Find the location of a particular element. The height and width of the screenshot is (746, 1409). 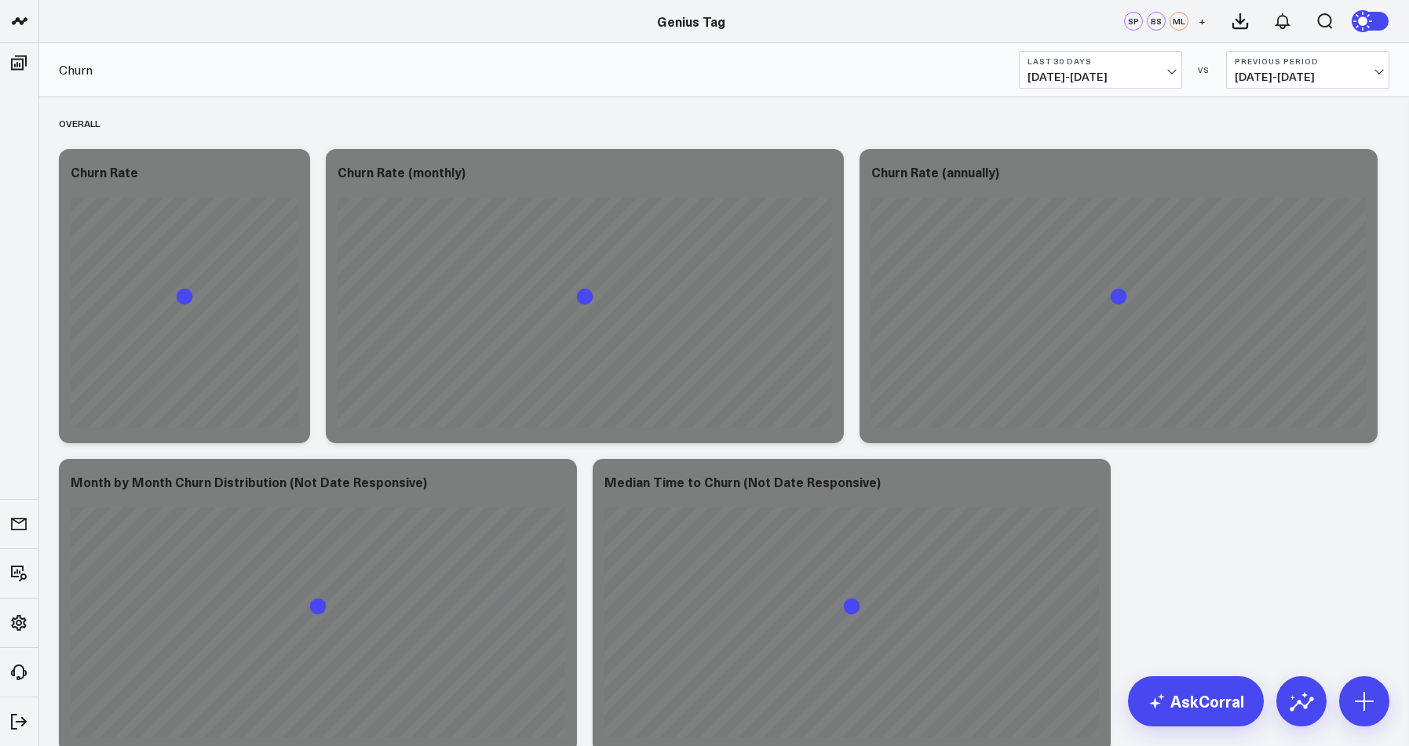

div: Churn Rate is located at coordinates (104, 172).